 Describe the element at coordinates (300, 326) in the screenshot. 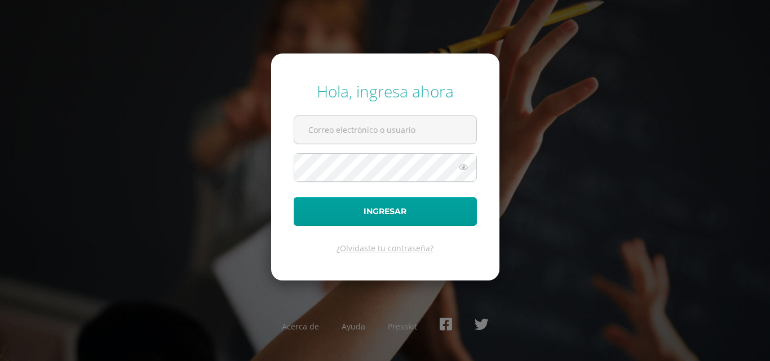

I see `a: Acerca de` at that location.